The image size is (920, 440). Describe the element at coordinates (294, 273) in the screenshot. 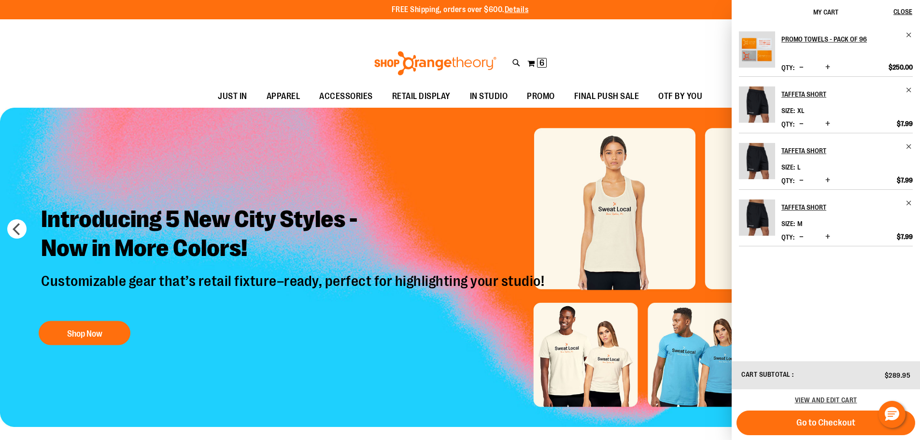

I see `a: Introducing 5 New City Styles -Now in More Colors! Customizable gear that’s retail fixture–ready,...` at that location.